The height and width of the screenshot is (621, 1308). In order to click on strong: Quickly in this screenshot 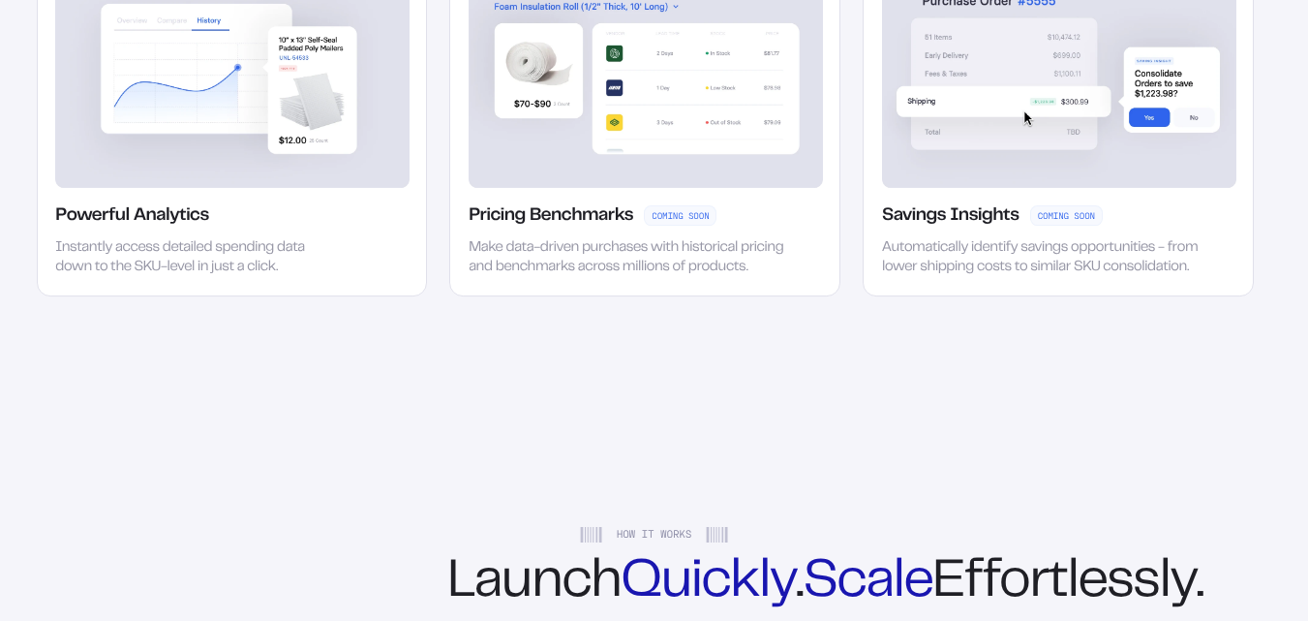, I will do `click(709, 584)`.